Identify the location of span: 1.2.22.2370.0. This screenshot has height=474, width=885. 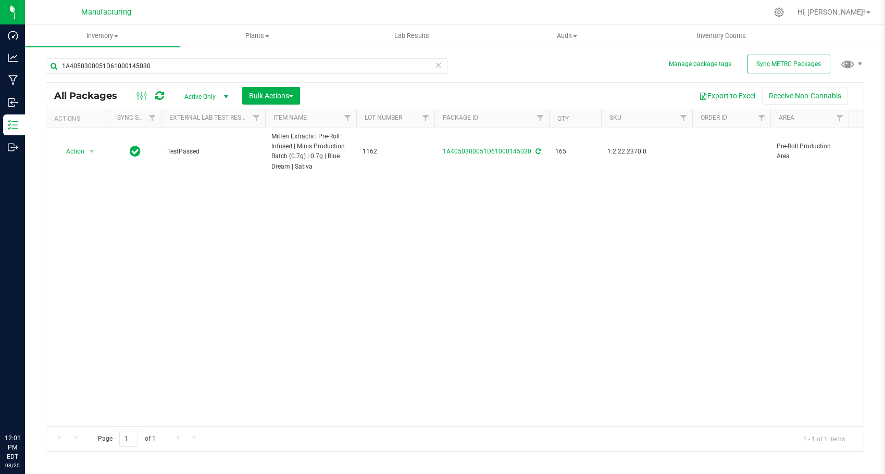
(646, 152).